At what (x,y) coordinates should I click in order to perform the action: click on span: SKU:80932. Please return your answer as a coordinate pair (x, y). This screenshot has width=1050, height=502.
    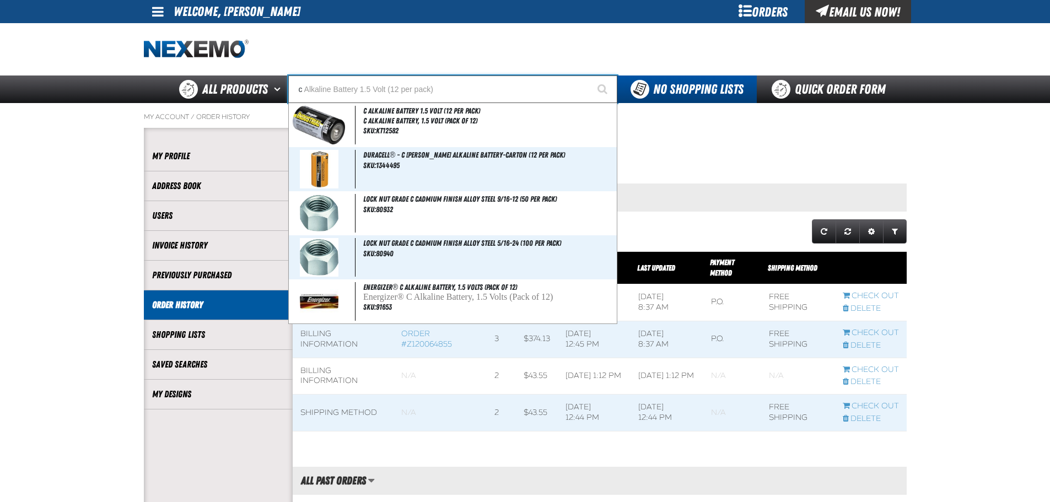
    Looking at the image, I should click on (378, 209).